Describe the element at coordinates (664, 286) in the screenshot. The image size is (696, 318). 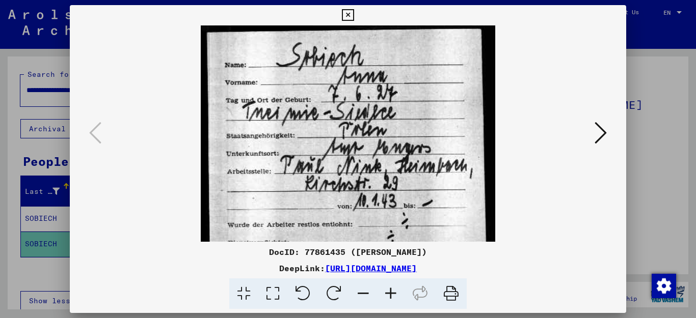
I see `img: Change consent` at that location.